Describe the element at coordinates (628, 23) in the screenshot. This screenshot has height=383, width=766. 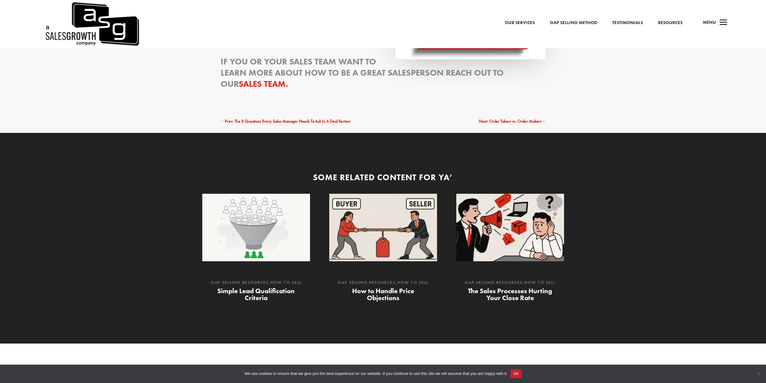
I see `a: Testimonials` at that location.